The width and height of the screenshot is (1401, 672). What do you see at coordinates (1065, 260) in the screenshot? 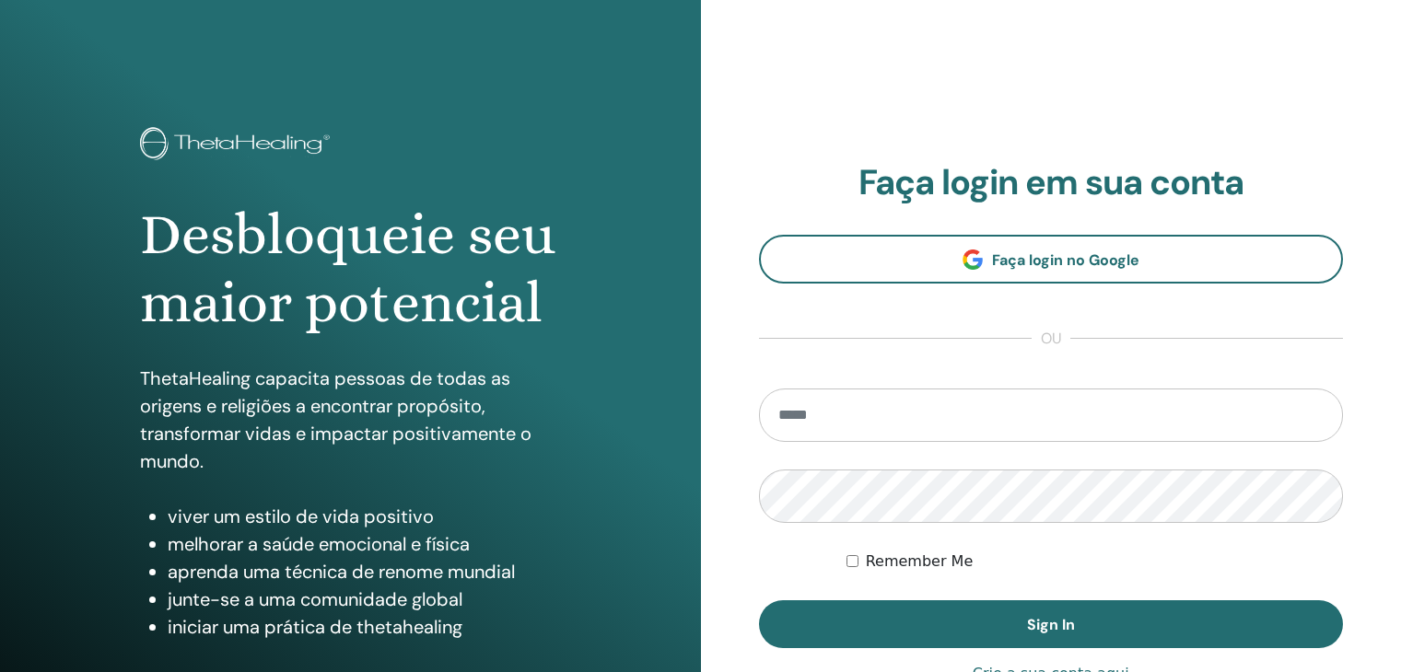
I see `span: Faça login no Google` at bounding box center [1065, 260].